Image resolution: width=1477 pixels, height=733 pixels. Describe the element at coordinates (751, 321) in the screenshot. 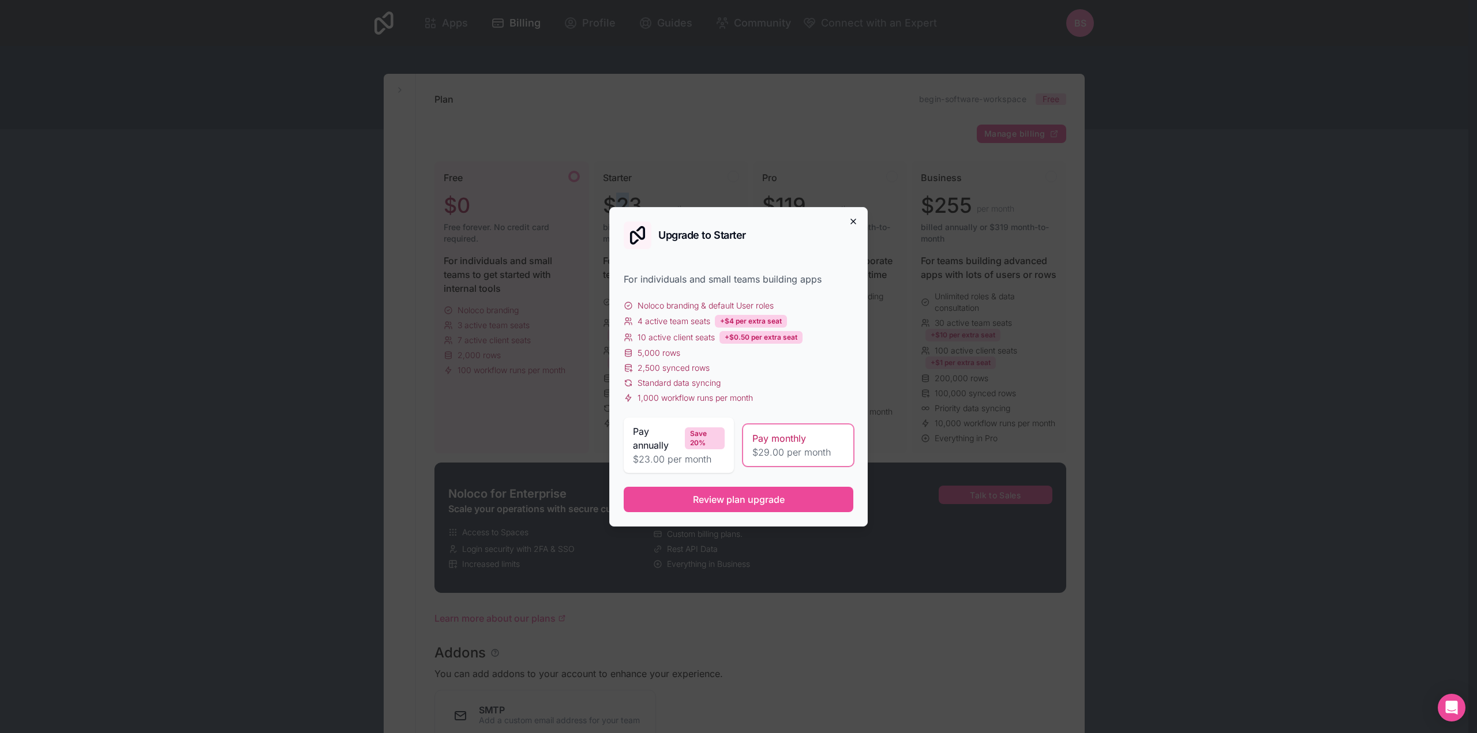

I see `div: +$4 per extra seat` at that location.